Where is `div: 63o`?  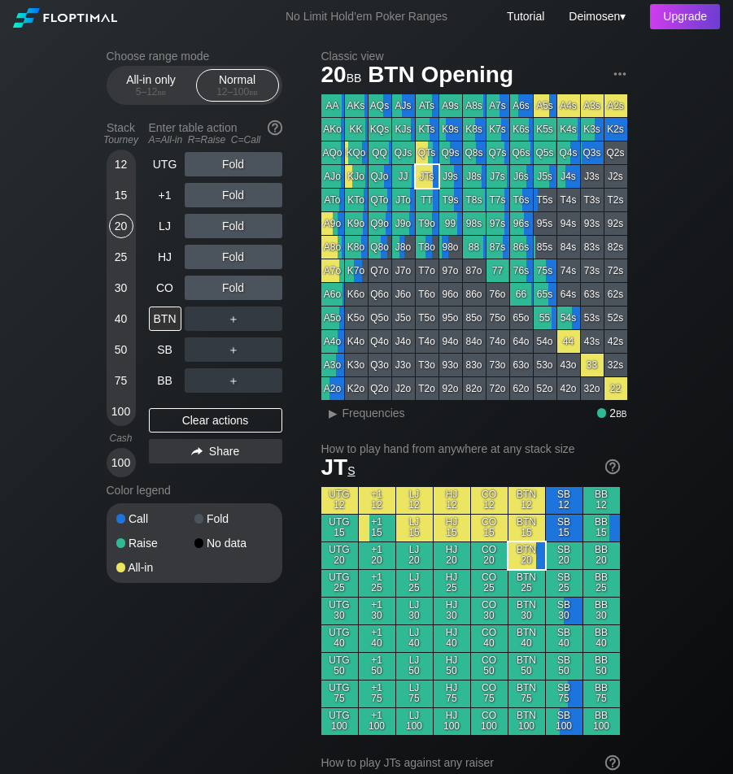 div: 63o is located at coordinates (521, 365).